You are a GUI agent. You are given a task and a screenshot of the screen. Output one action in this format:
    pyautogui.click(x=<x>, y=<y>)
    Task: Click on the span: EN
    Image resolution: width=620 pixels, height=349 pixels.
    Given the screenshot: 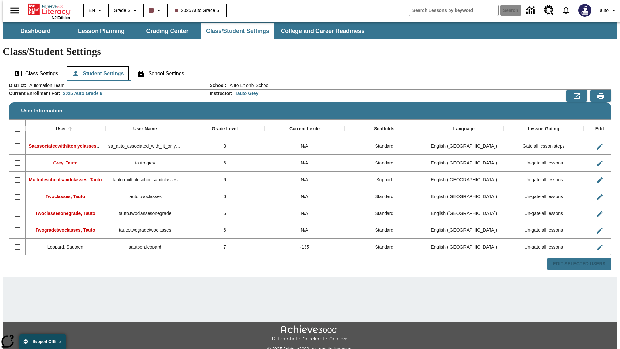 What is the action you would take?
    pyautogui.click(x=92, y=10)
    